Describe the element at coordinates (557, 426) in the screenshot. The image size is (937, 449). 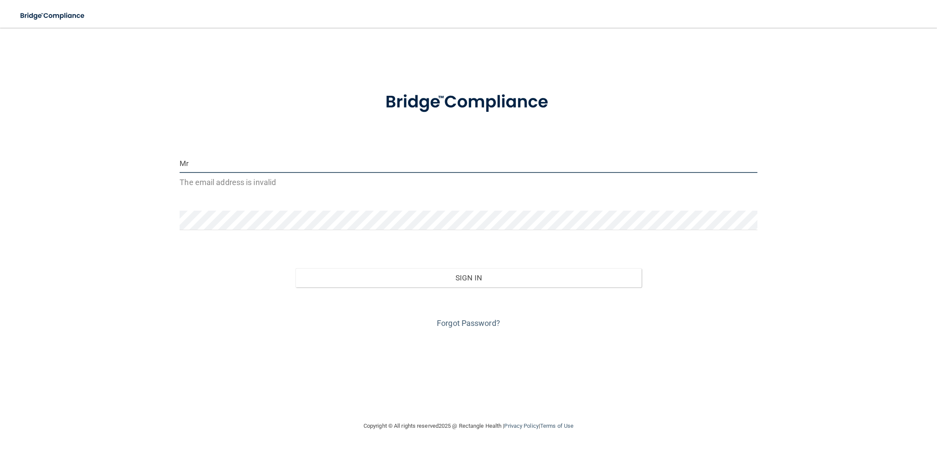
I see `a: Terms of Use` at that location.